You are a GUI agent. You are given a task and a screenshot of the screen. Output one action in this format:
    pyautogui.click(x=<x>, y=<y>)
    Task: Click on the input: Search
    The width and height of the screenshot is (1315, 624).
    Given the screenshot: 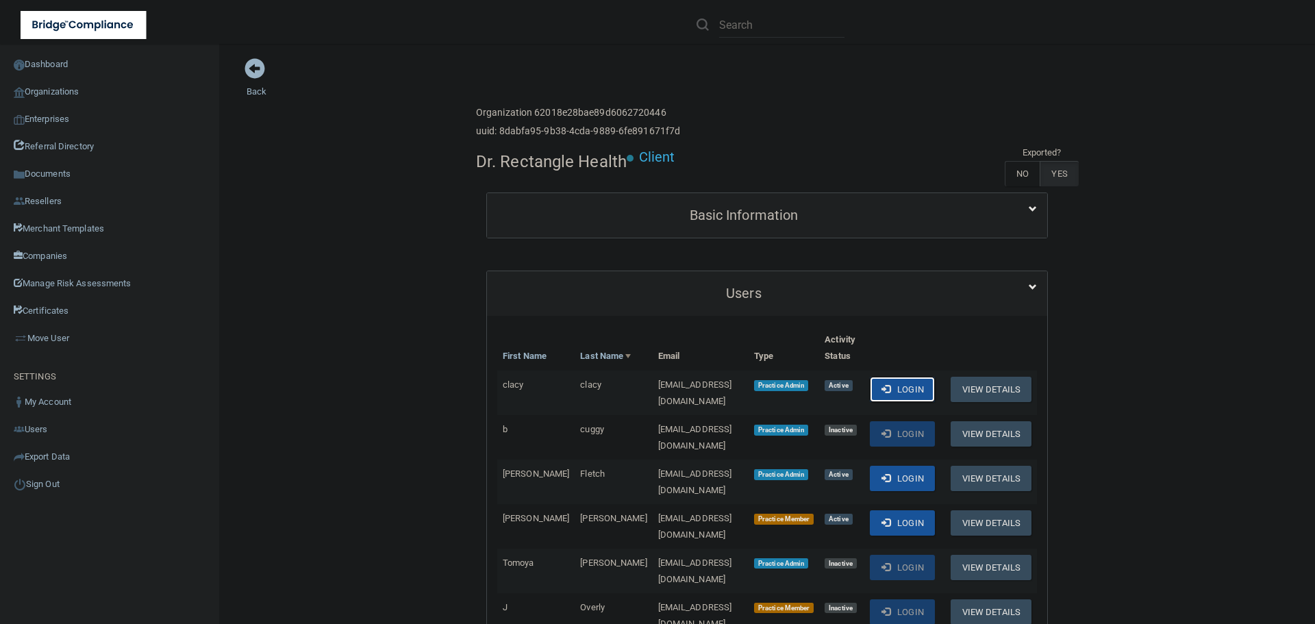 What is the action you would take?
    pyautogui.click(x=781, y=25)
    